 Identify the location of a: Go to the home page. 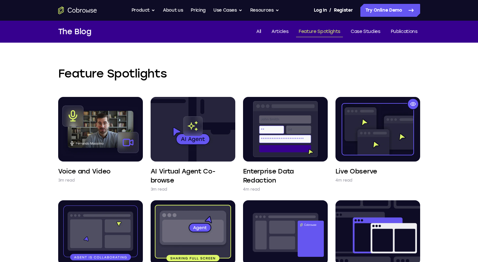
(78, 10).